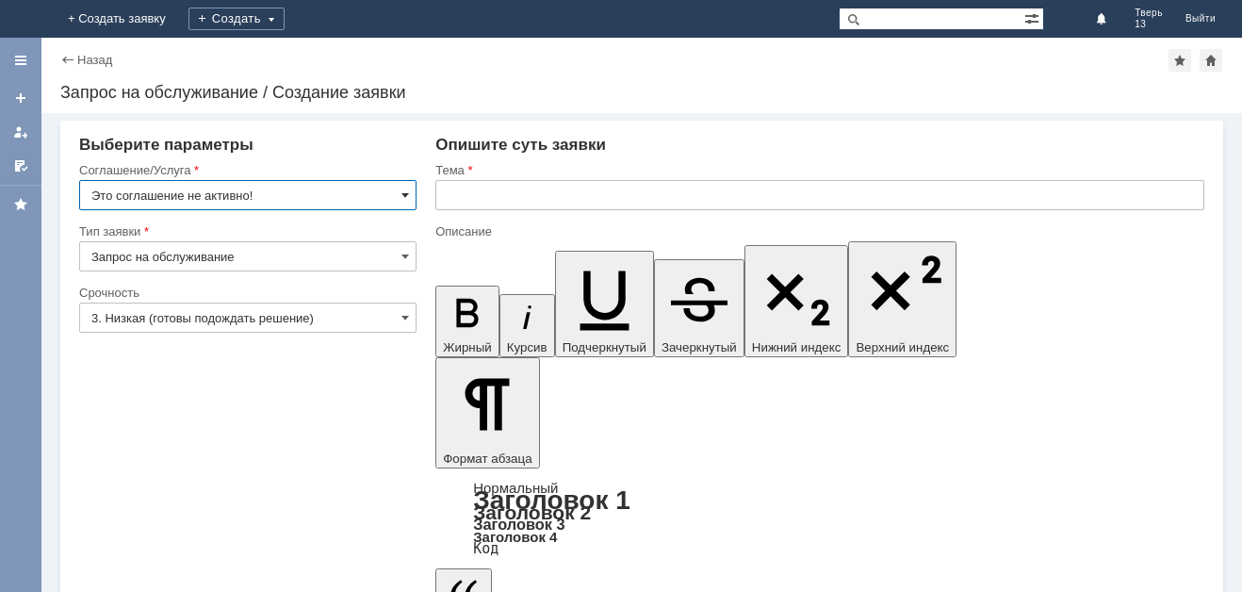 The image size is (1242, 592). I want to click on button: Формат абзаца, so click(487, 413).